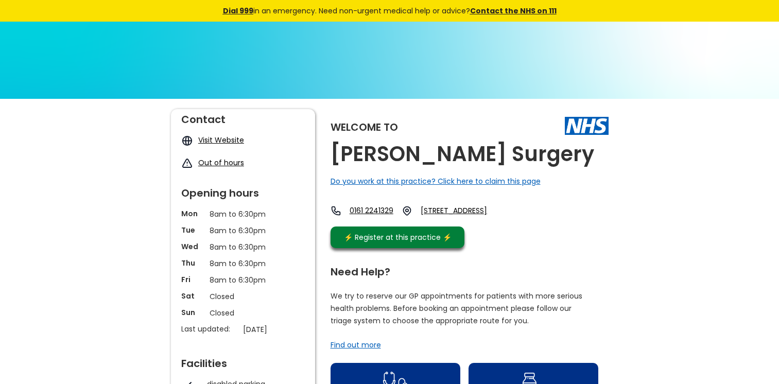 This screenshot has height=384, width=779. I want to click on div: Welcome to, so click(364, 127).